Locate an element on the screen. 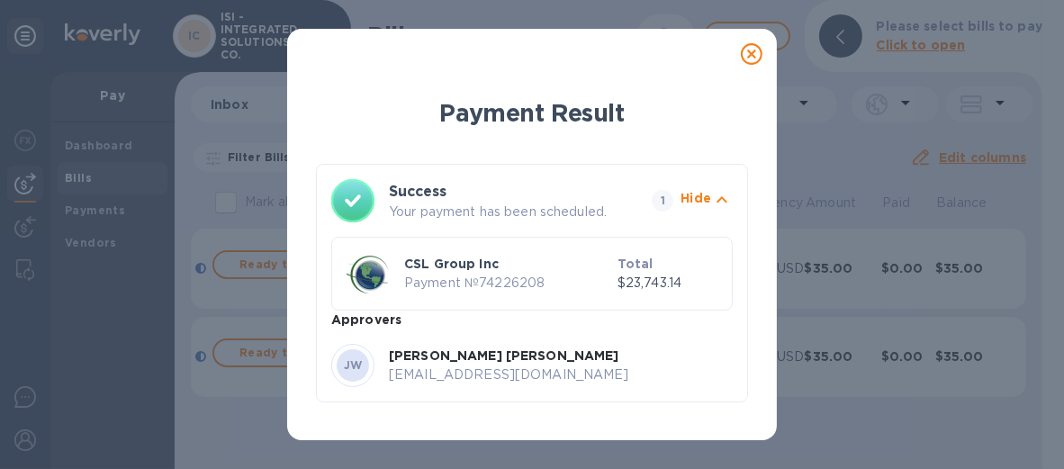  p: Hide is located at coordinates (696, 198).